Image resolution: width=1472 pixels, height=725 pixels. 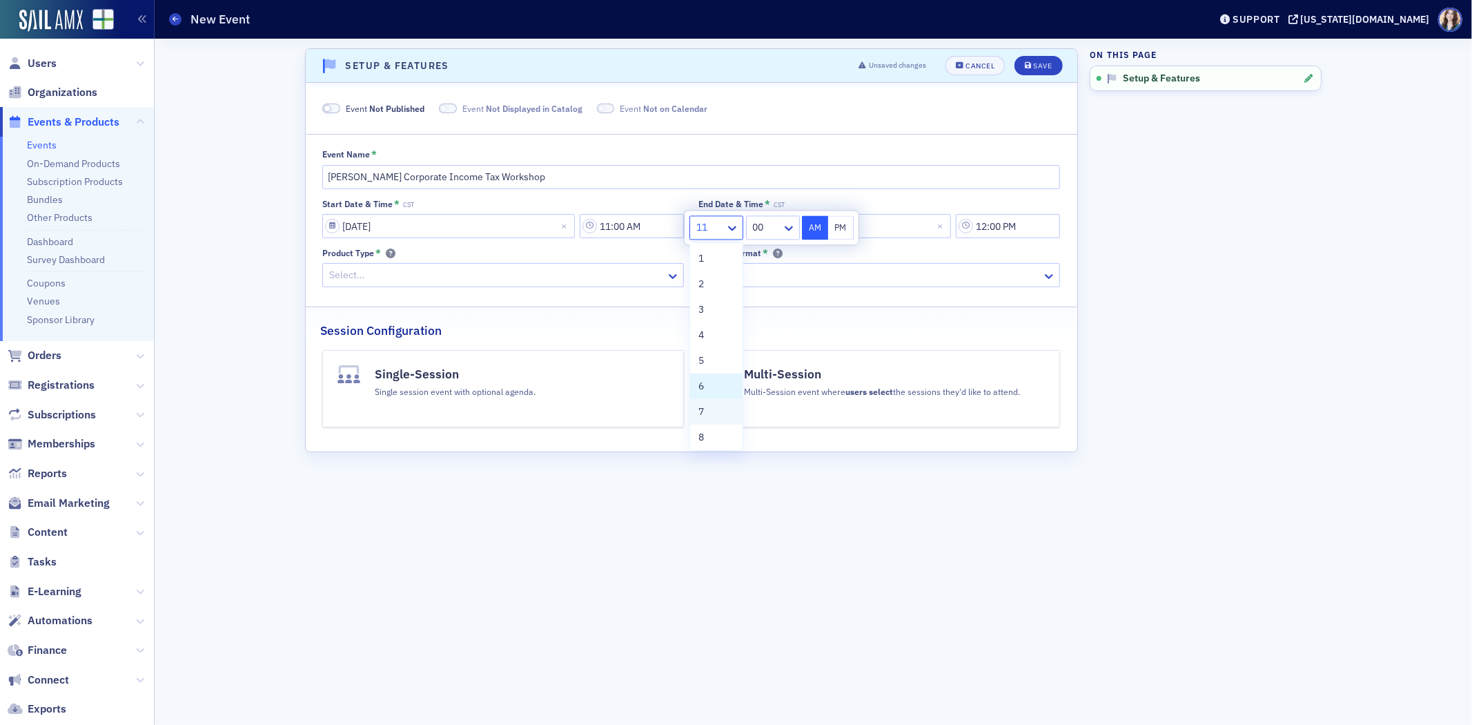 What do you see at coordinates (897, 66) in the screenshot?
I see `span: Unsaved changes` at bounding box center [897, 66].